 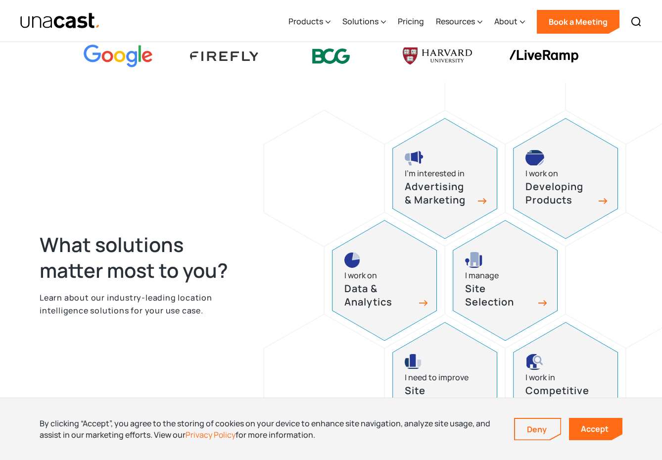 What do you see at coordinates (439, 397) in the screenshot?
I see `h3: Site Performance` at bounding box center [439, 397].